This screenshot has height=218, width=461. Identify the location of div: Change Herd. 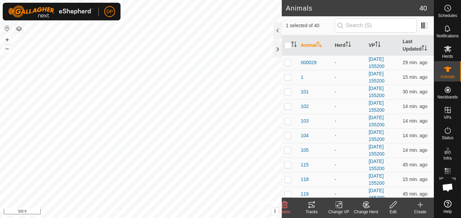
(366, 212).